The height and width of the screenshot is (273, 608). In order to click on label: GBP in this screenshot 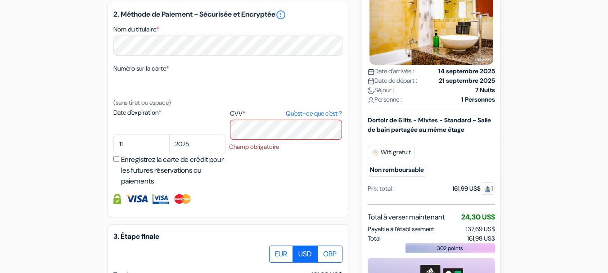, I will do `click(330, 254)`.